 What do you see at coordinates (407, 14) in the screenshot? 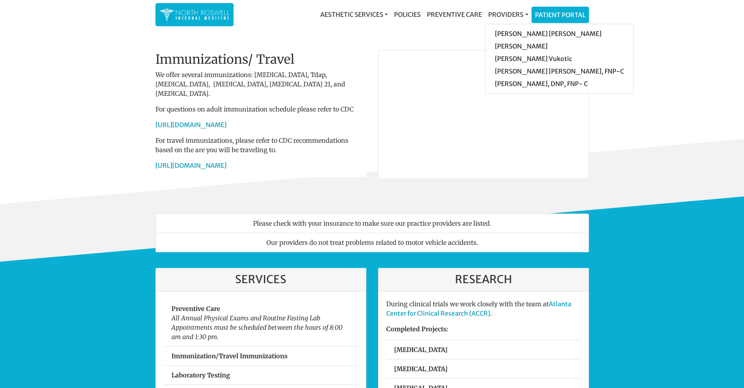
I see `a: Policies` at bounding box center [407, 14].